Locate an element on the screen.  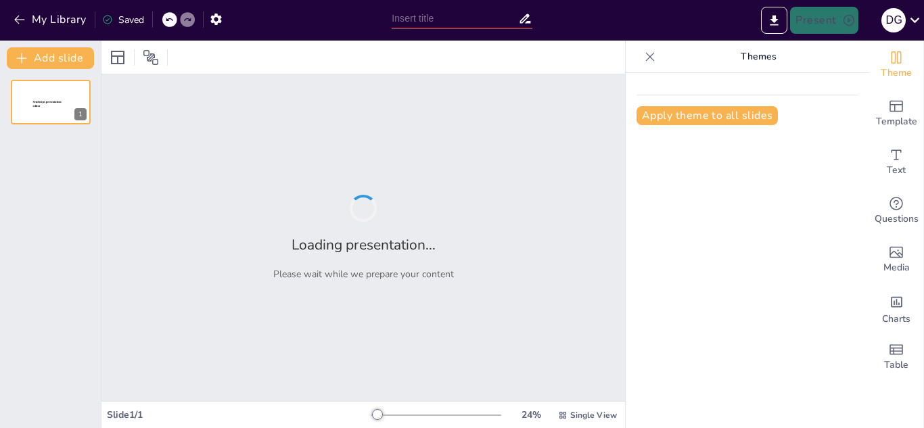
button: Export to PowerPoint is located at coordinates (774, 20).